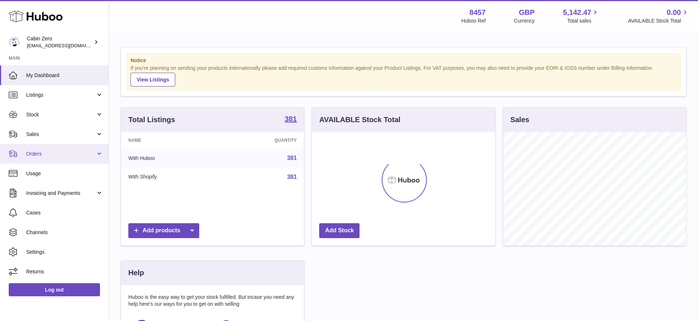 The width and height of the screenshot is (698, 321). What do you see at coordinates (477, 12) in the screenshot?
I see `strong: 8457` at bounding box center [477, 12].